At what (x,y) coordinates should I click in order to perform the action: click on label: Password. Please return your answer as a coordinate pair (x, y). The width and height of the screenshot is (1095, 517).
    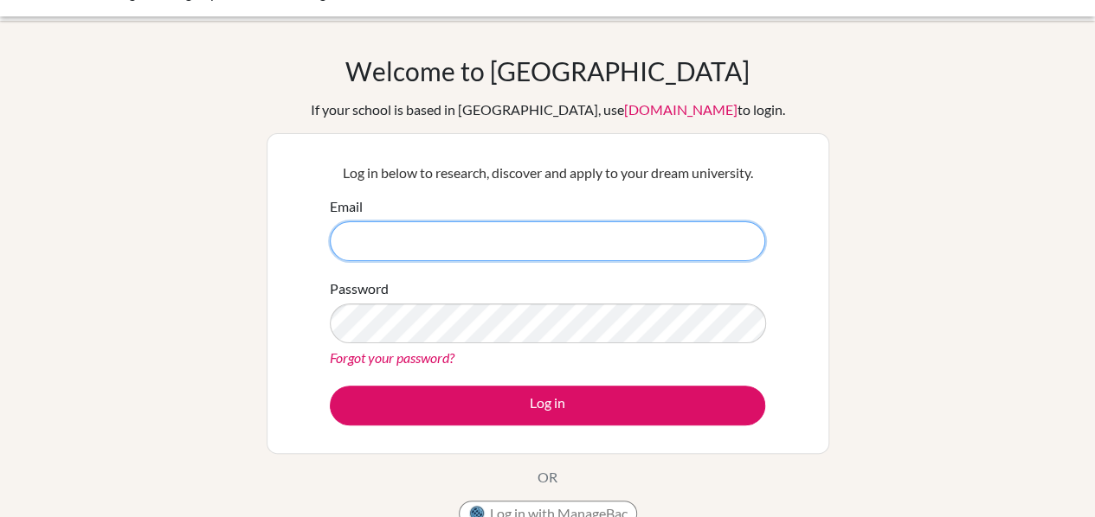
    Looking at the image, I should click on (359, 289).